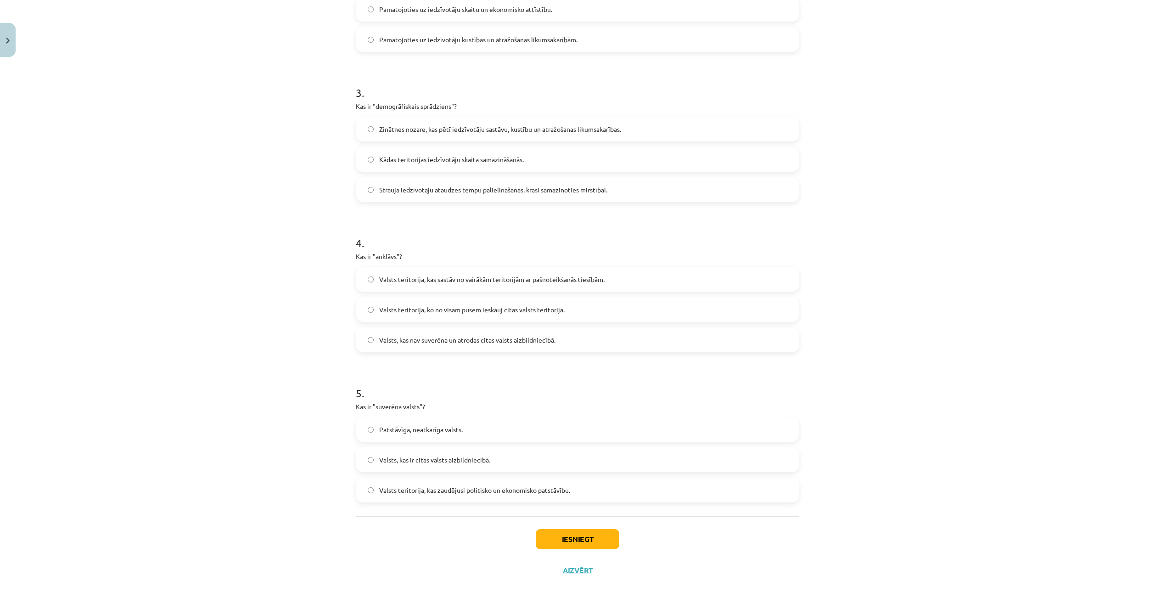  Describe the element at coordinates (371, 190) in the screenshot. I see `input: Strauja iedzīvotāju ataudzes tempu palielināšanās, krasi samazinoties mirstībai.` at that location.